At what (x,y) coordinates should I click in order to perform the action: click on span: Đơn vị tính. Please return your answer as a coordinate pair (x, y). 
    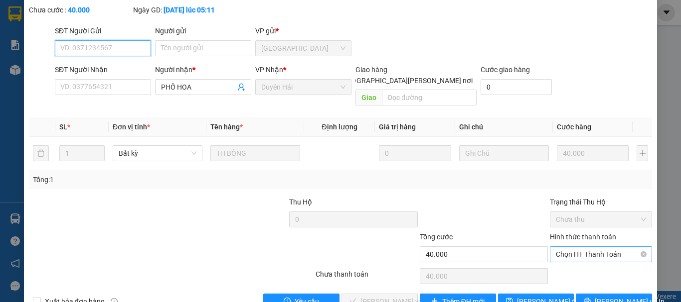
    Looking at the image, I should click on (131, 127).